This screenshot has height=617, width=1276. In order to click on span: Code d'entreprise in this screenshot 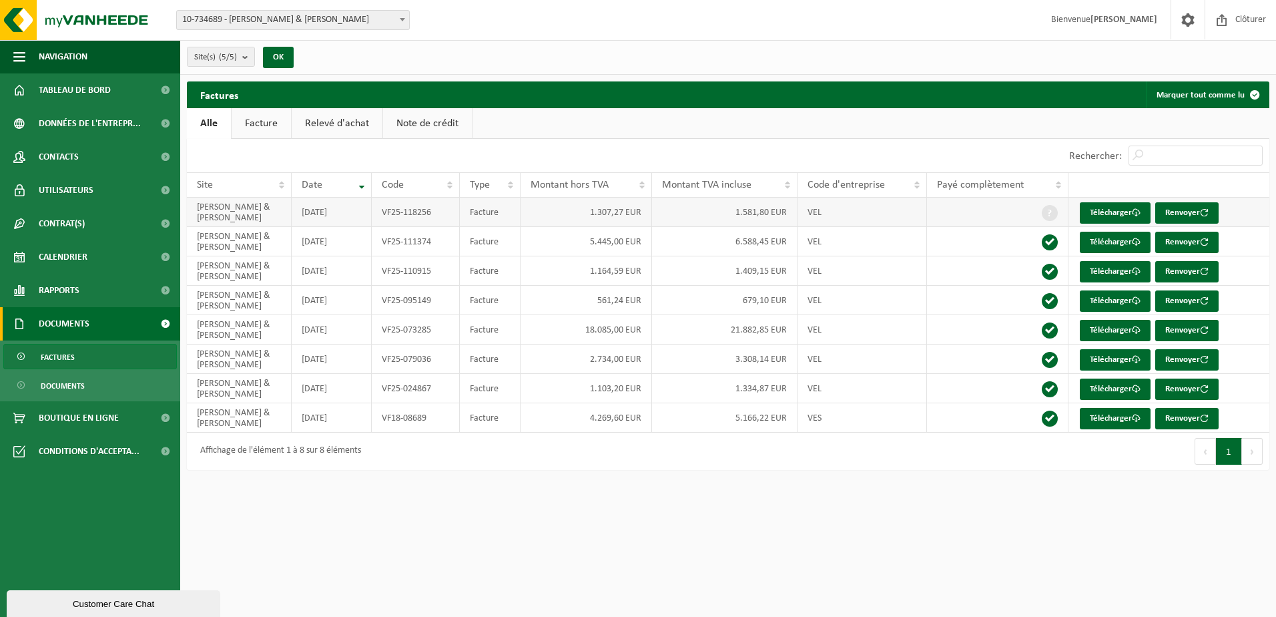, I will do `click(846, 185)`.